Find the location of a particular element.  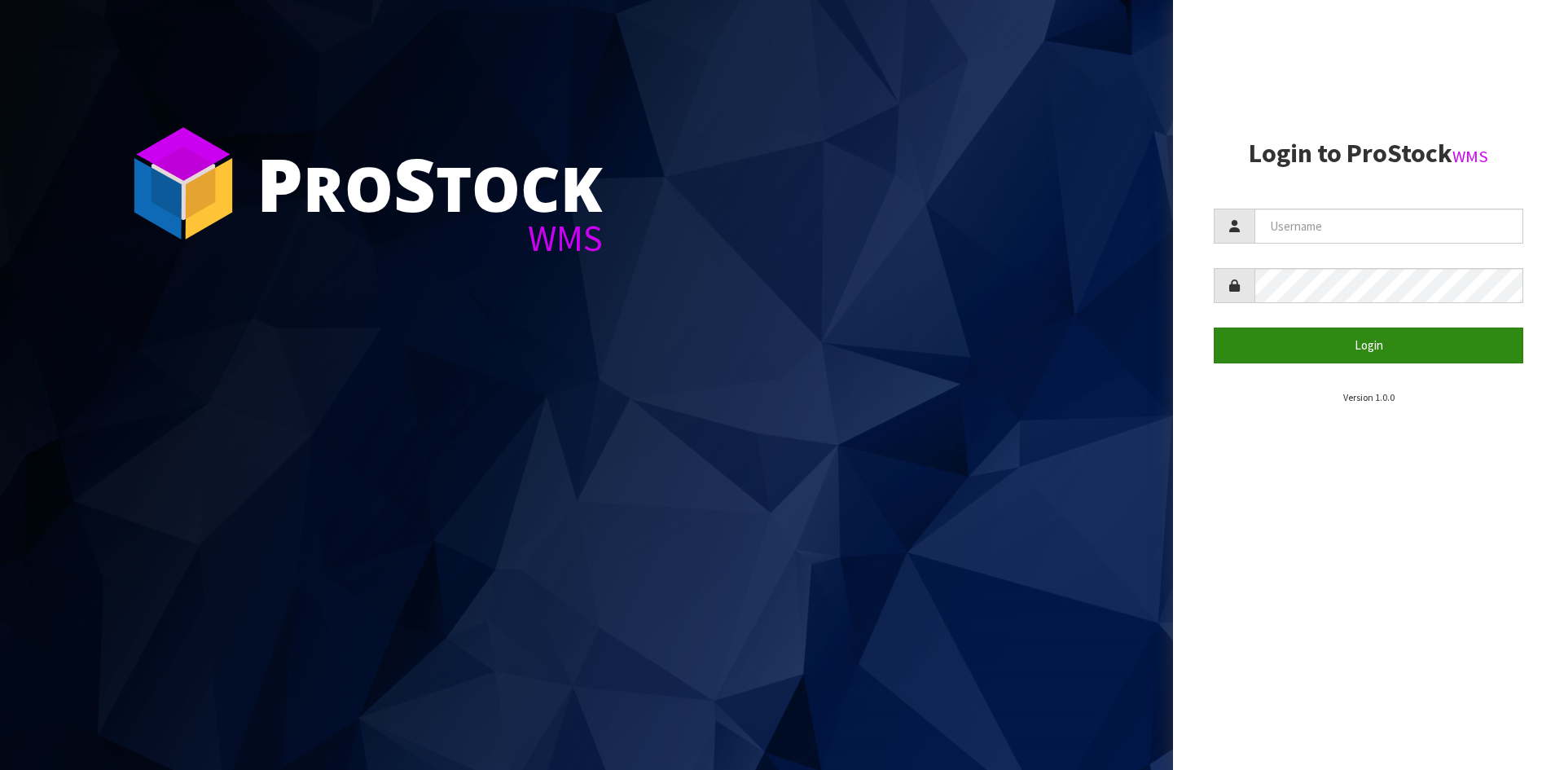

small: Version 1.0.0 is located at coordinates (1368, 397).